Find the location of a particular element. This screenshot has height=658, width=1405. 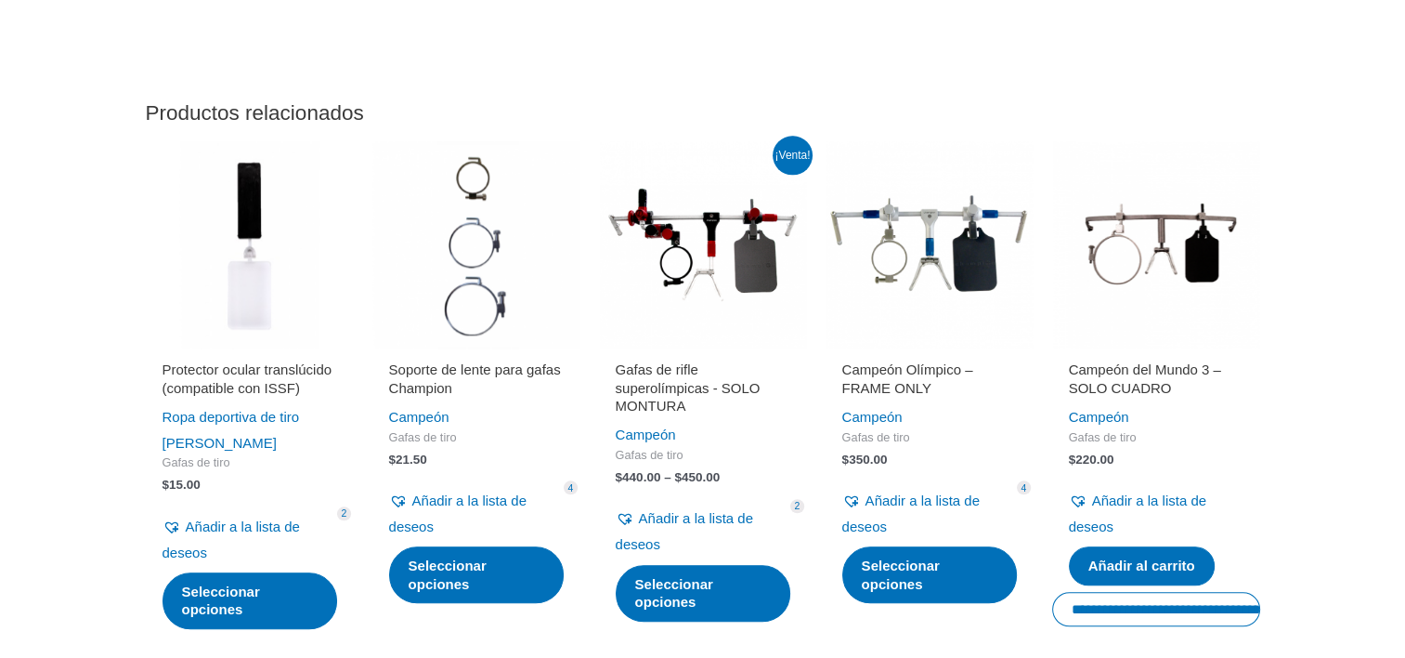

bdi: 350.00 is located at coordinates (865, 459).